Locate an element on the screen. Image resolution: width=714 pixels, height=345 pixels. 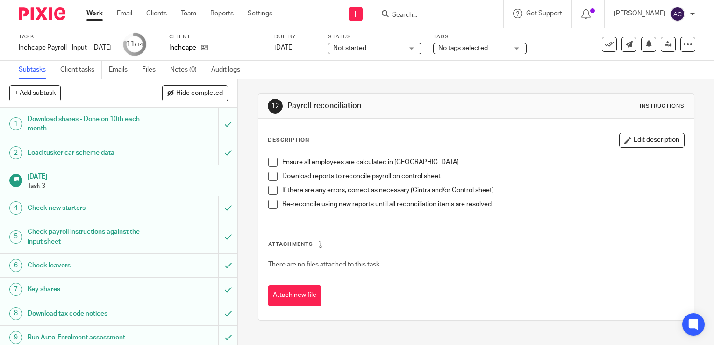
div: 1 is located at coordinates (16, 124).